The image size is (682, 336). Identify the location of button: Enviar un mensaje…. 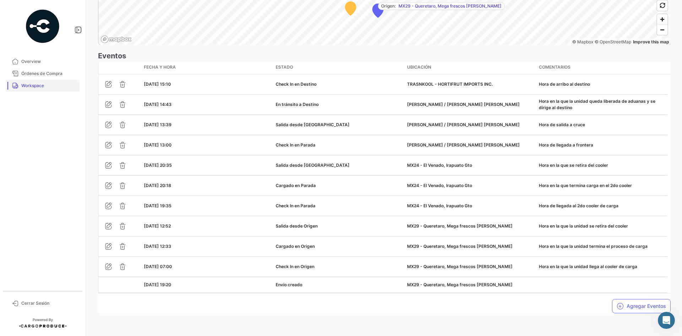
(128, 236).